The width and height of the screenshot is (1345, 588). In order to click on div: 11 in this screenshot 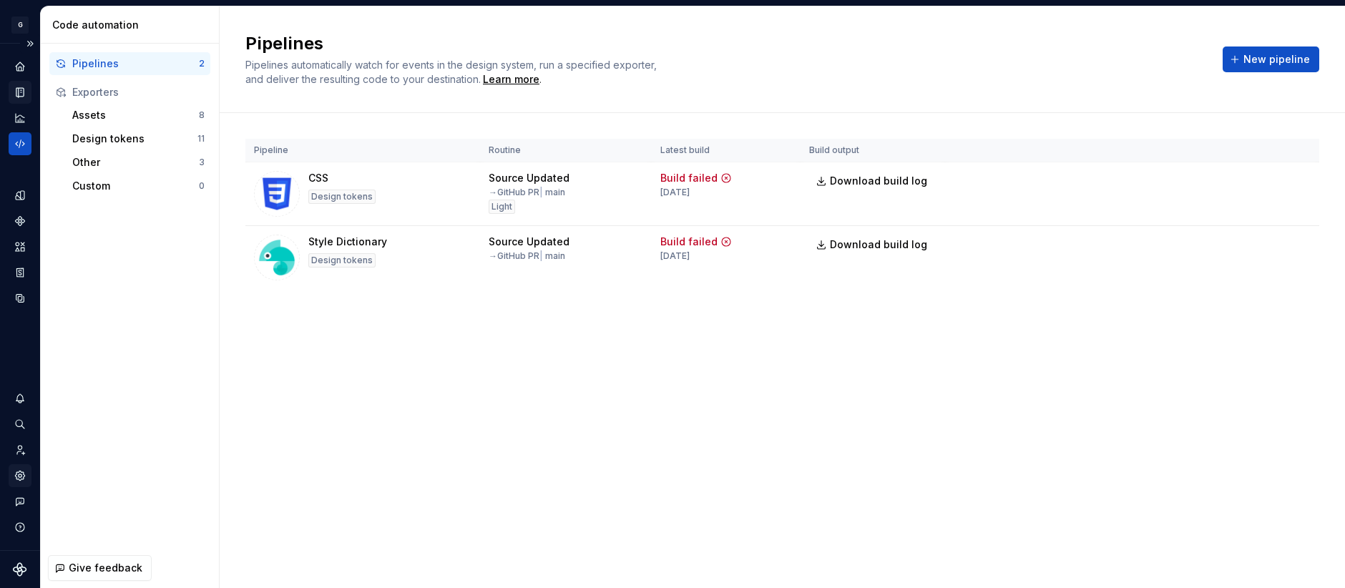, I will do `click(201, 139)`.